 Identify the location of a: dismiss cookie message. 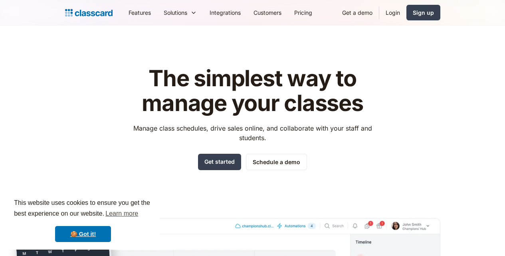
(83, 234).